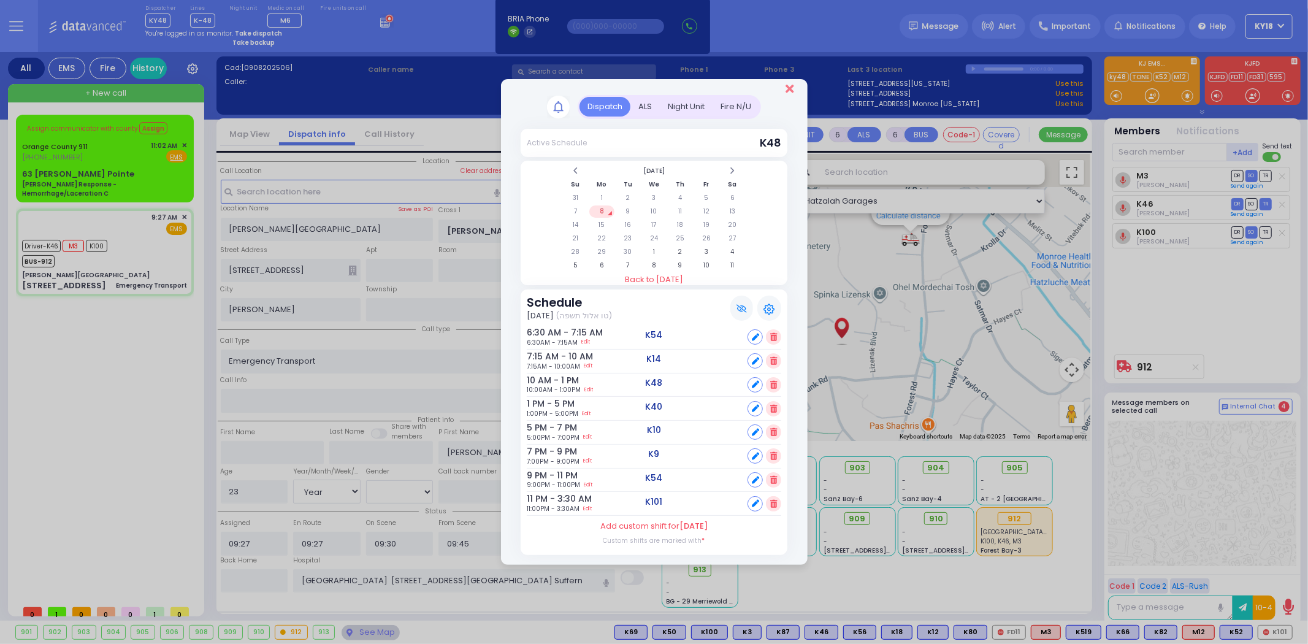 This screenshot has height=644, width=1308. Describe the element at coordinates (628, 225) in the screenshot. I see `td: 16` at that location.